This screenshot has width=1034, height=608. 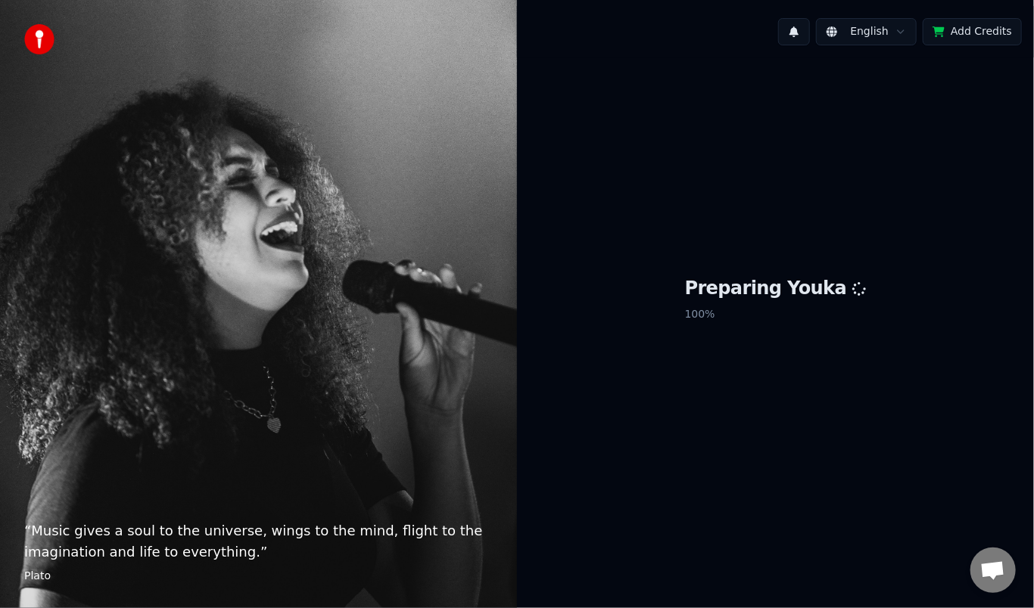 What do you see at coordinates (993, 571) in the screenshot?
I see `div: Open chat` at bounding box center [993, 571].